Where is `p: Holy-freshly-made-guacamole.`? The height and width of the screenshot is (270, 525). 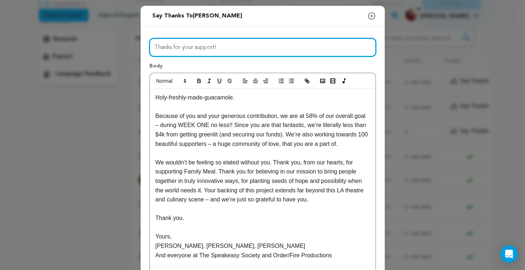
p: Holy-freshly-made-guacamole. is located at coordinates (263, 98).